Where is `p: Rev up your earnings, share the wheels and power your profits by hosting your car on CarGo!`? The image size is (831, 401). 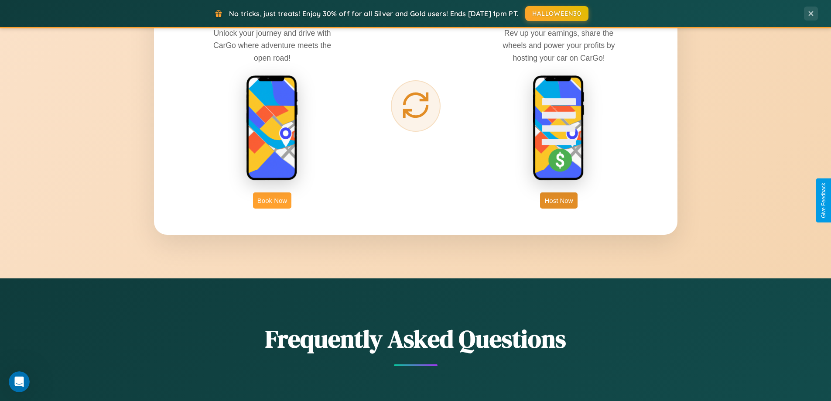
p: Rev up your earnings, share the wheels and power your profits by hosting your car on CarGo! is located at coordinates (559, 45).